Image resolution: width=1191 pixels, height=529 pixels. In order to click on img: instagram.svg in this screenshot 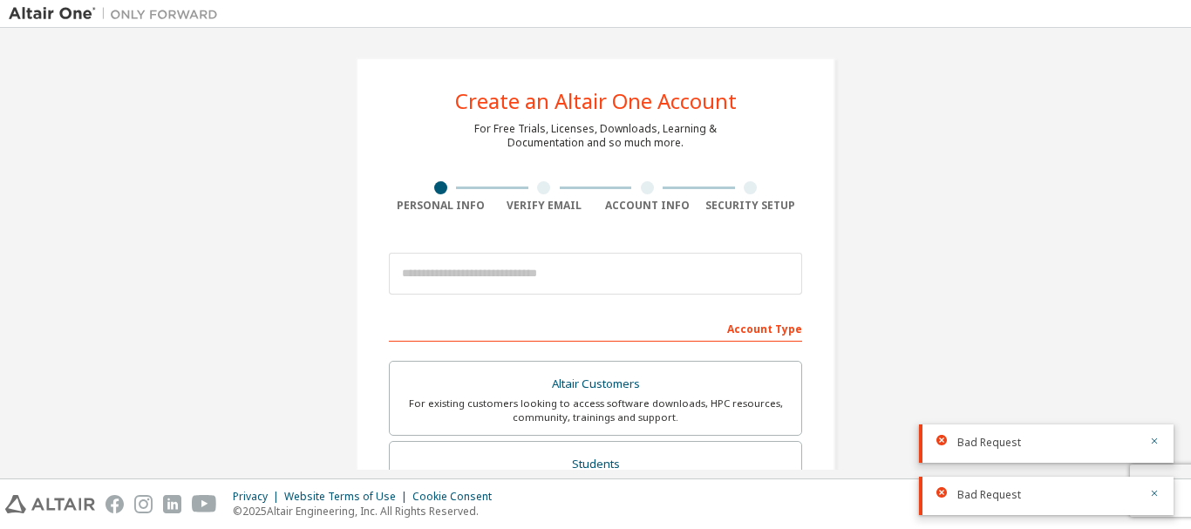, I will do `click(143, 504)`.